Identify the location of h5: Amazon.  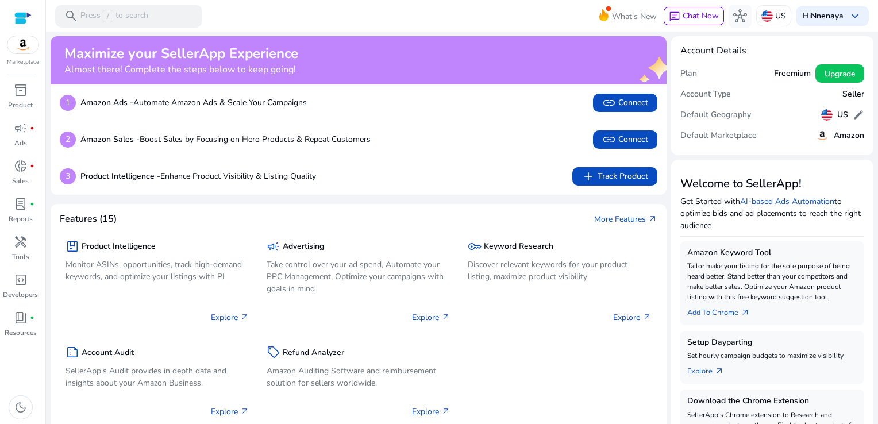
(849, 136).